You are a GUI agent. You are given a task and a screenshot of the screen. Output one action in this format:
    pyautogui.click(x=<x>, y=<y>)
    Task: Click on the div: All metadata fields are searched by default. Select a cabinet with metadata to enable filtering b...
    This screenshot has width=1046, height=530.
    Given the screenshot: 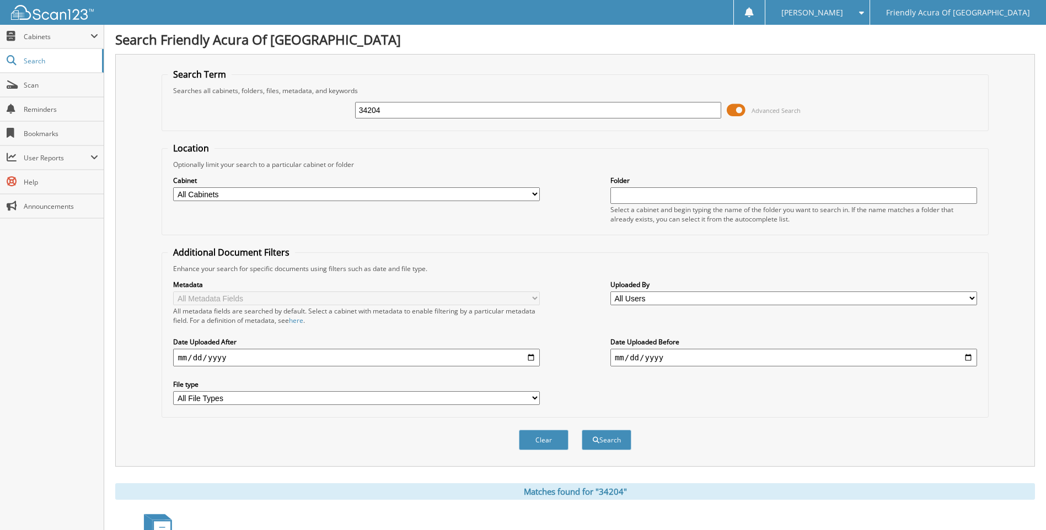 What is the action you would take?
    pyautogui.click(x=356, y=316)
    